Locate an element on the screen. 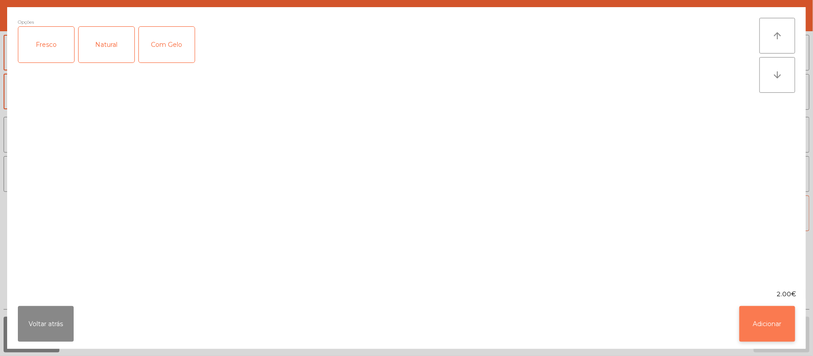  div: Com Gelo is located at coordinates (167, 45).